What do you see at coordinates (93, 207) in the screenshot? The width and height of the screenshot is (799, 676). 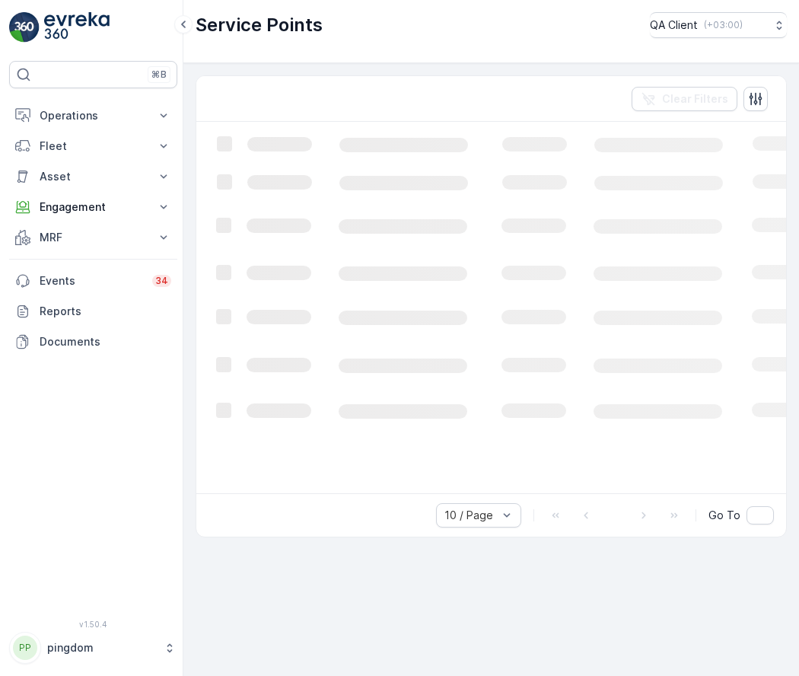 I see `button: Engagement` at bounding box center [93, 207].